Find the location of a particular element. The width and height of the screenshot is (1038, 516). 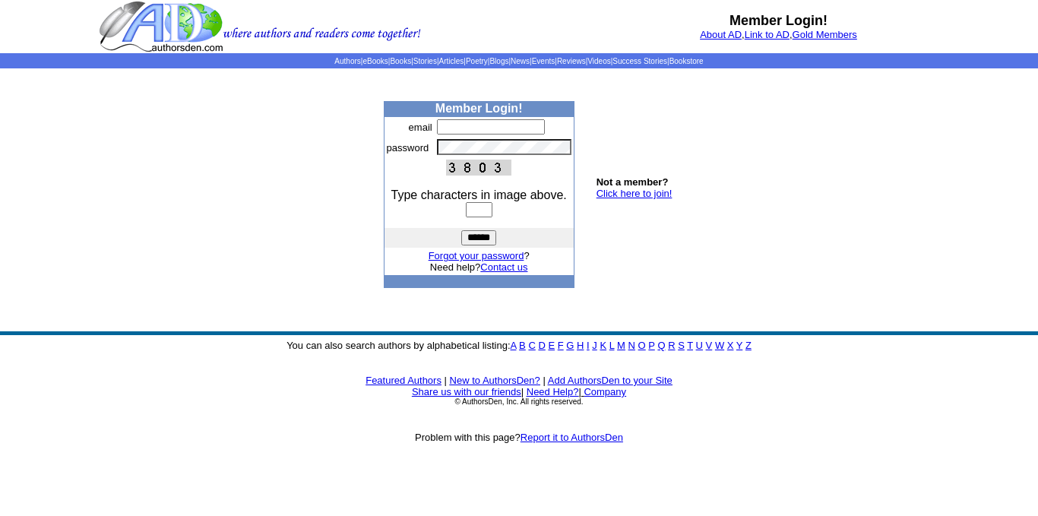

a: Articles is located at coordinates (451, 61).